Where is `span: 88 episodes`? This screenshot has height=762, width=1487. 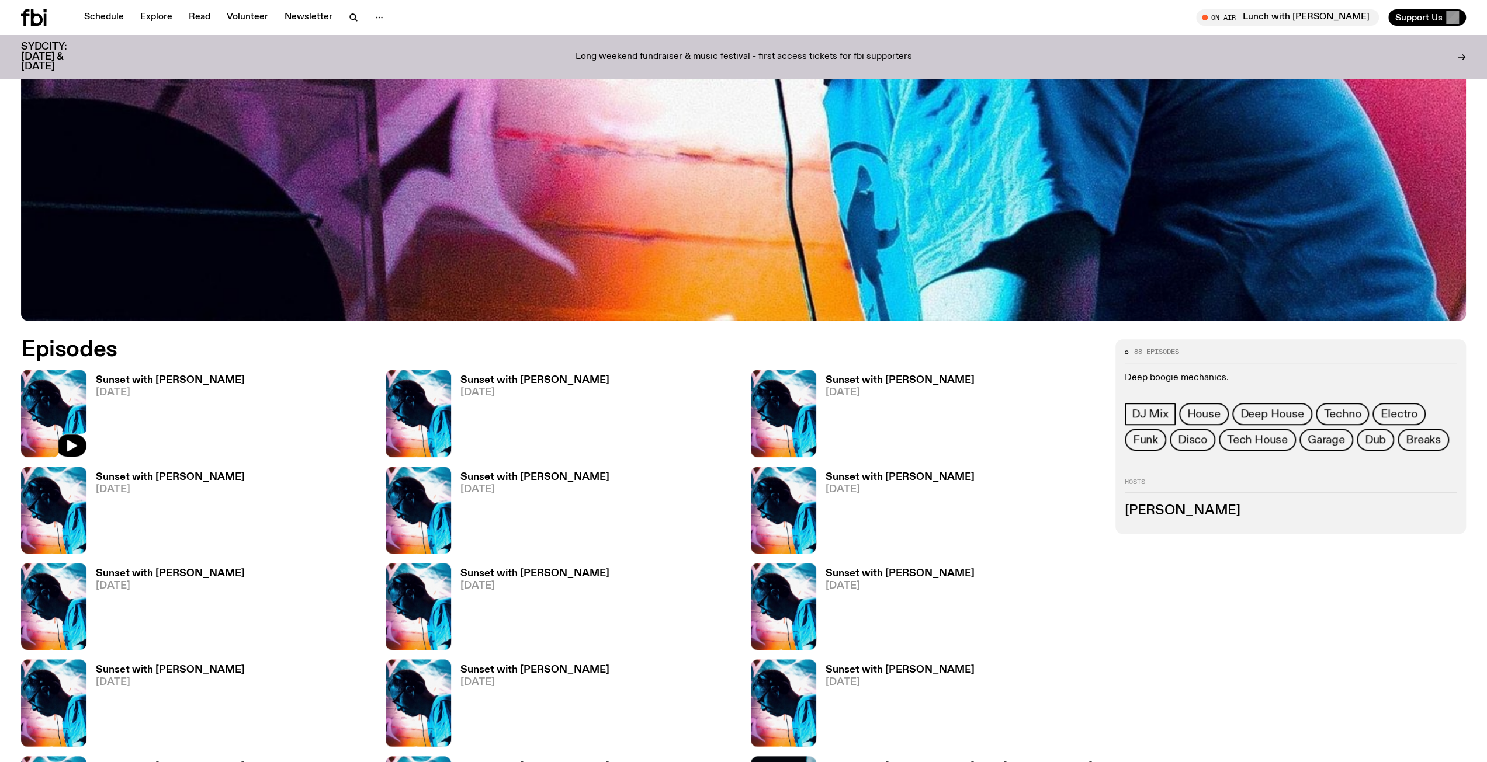
span: 88 episodes is located at coordinates (1156, 352).